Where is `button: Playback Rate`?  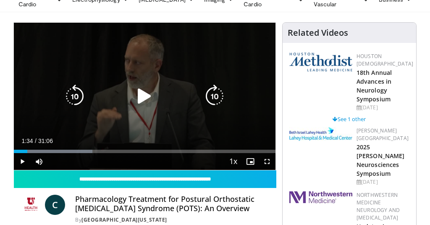
button: Playback Rate is located at coordinates (233, 161).